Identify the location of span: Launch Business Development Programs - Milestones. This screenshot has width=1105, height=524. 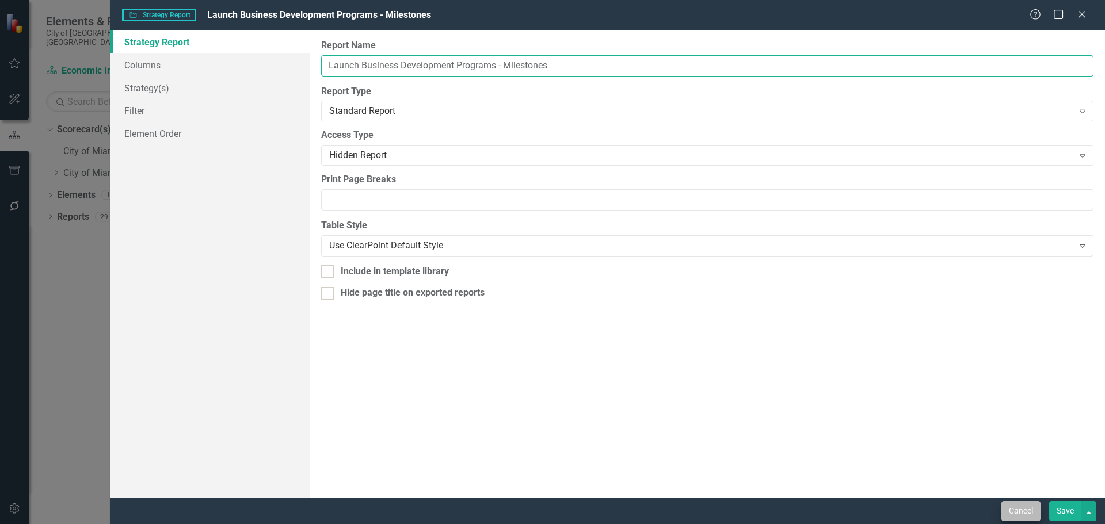
(319, 14).